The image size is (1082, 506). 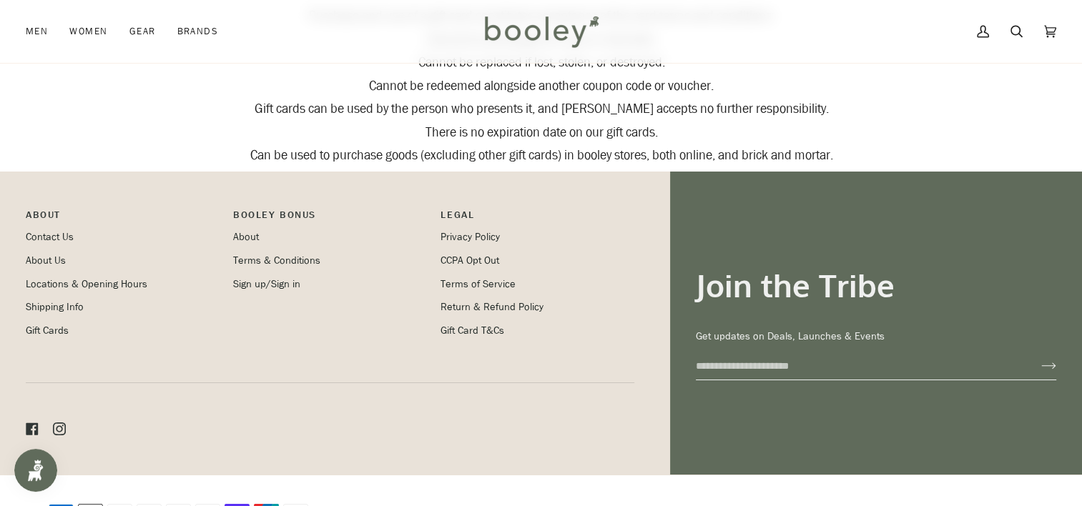 I want to click on a: About Us, so click(x=46, y=260).